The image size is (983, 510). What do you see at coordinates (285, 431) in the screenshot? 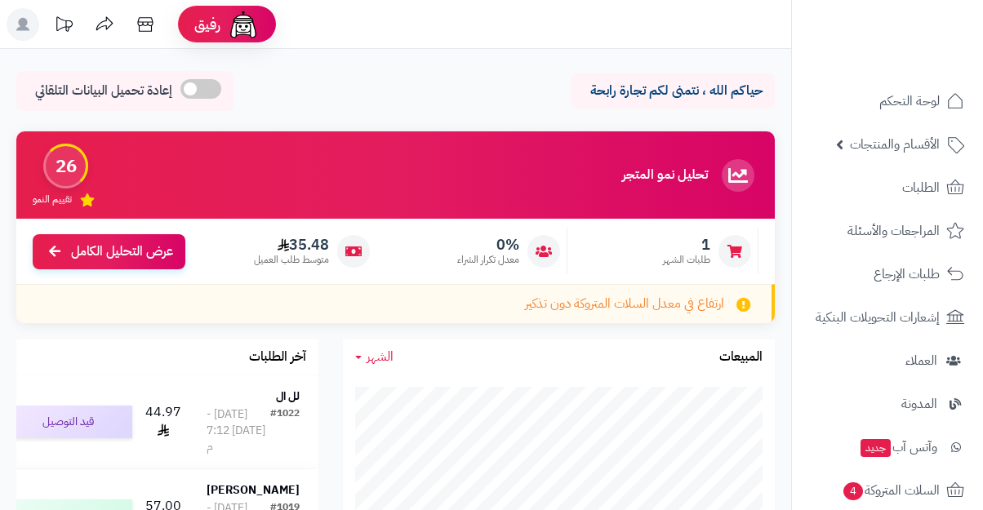
I see `div: #1022` at bounding box center [285, 431].